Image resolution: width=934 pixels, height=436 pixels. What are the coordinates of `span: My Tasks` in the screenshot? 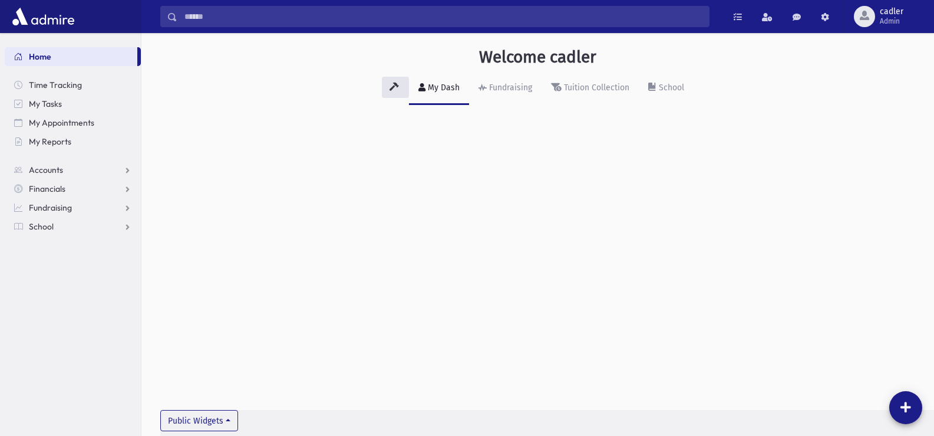 It's located at (45, 104).